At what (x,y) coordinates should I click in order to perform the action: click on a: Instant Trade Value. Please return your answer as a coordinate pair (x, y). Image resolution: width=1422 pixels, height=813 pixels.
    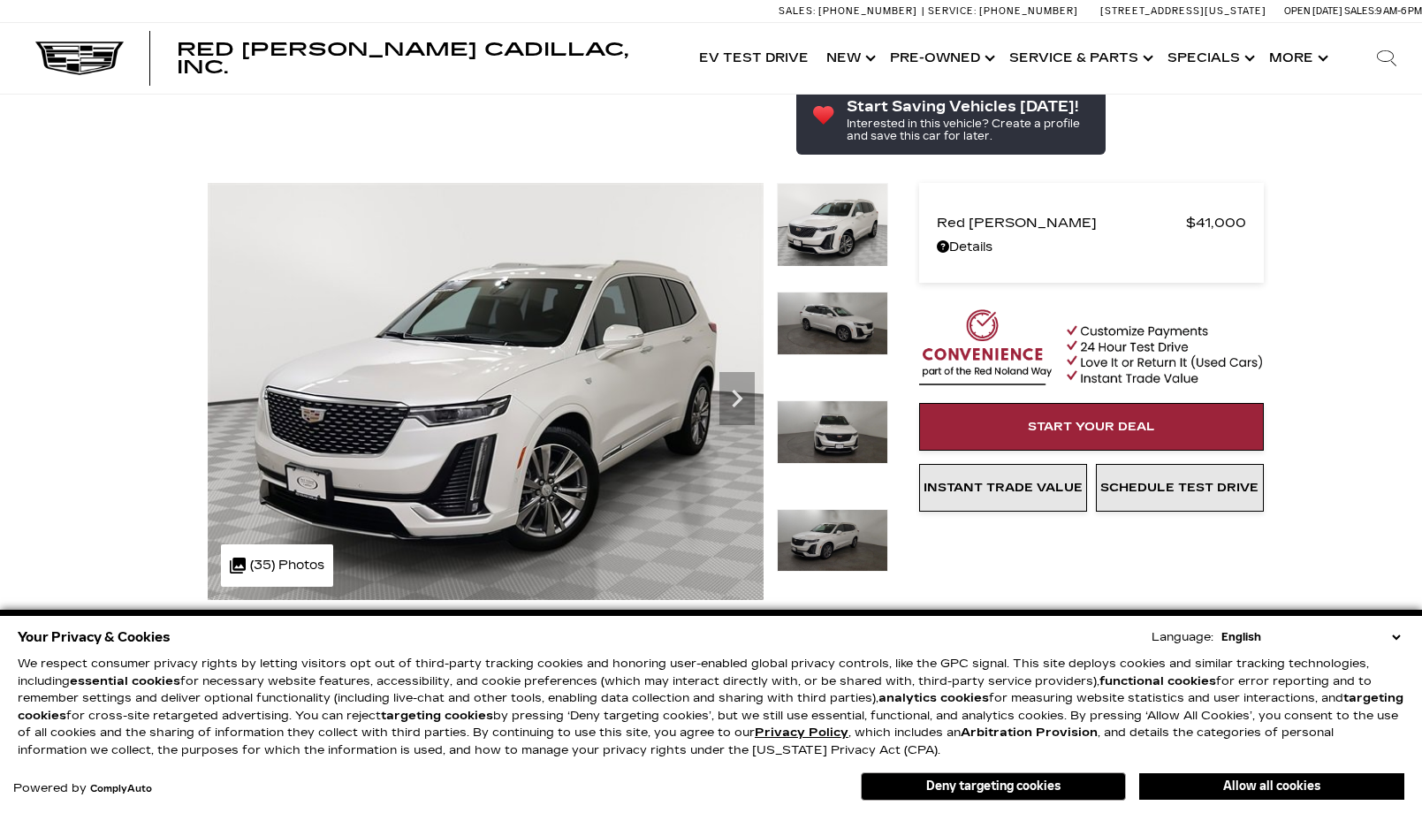
    Looking at the image, I should click on (1003, 488).